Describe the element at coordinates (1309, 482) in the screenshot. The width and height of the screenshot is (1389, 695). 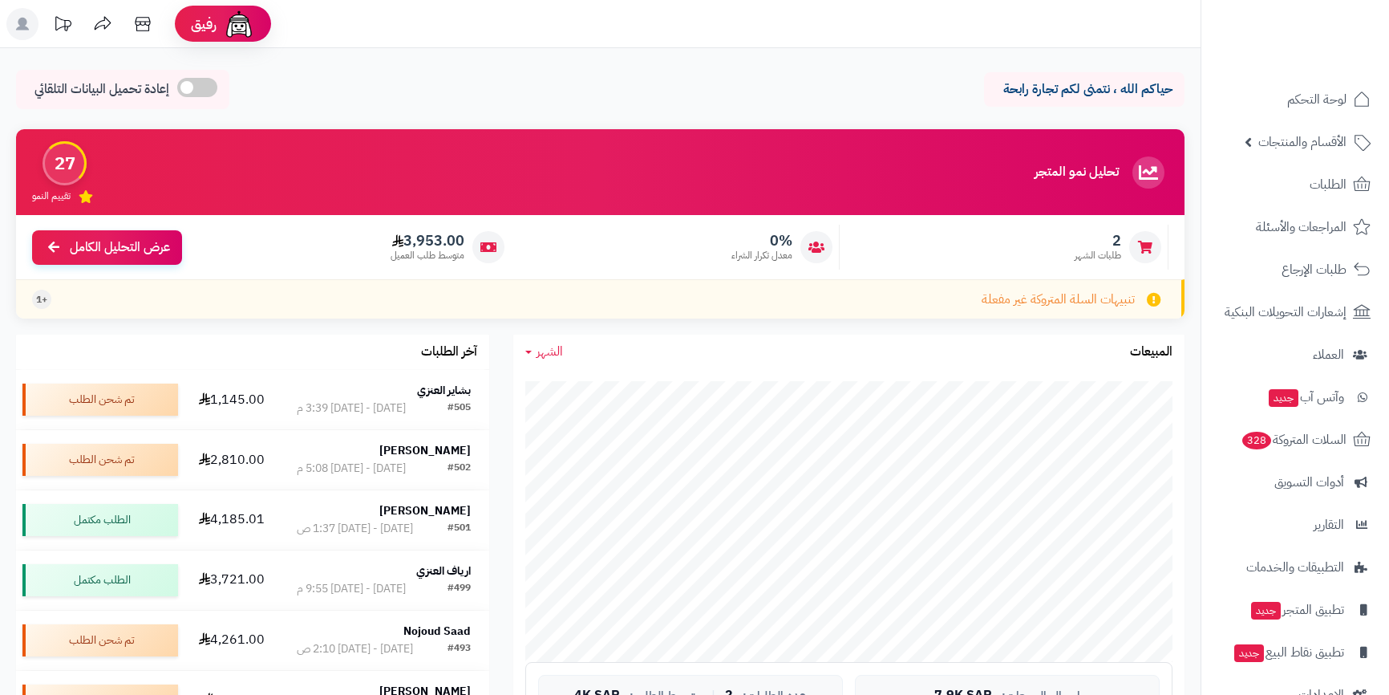
I see `span: أدوات التسويق` at that location.